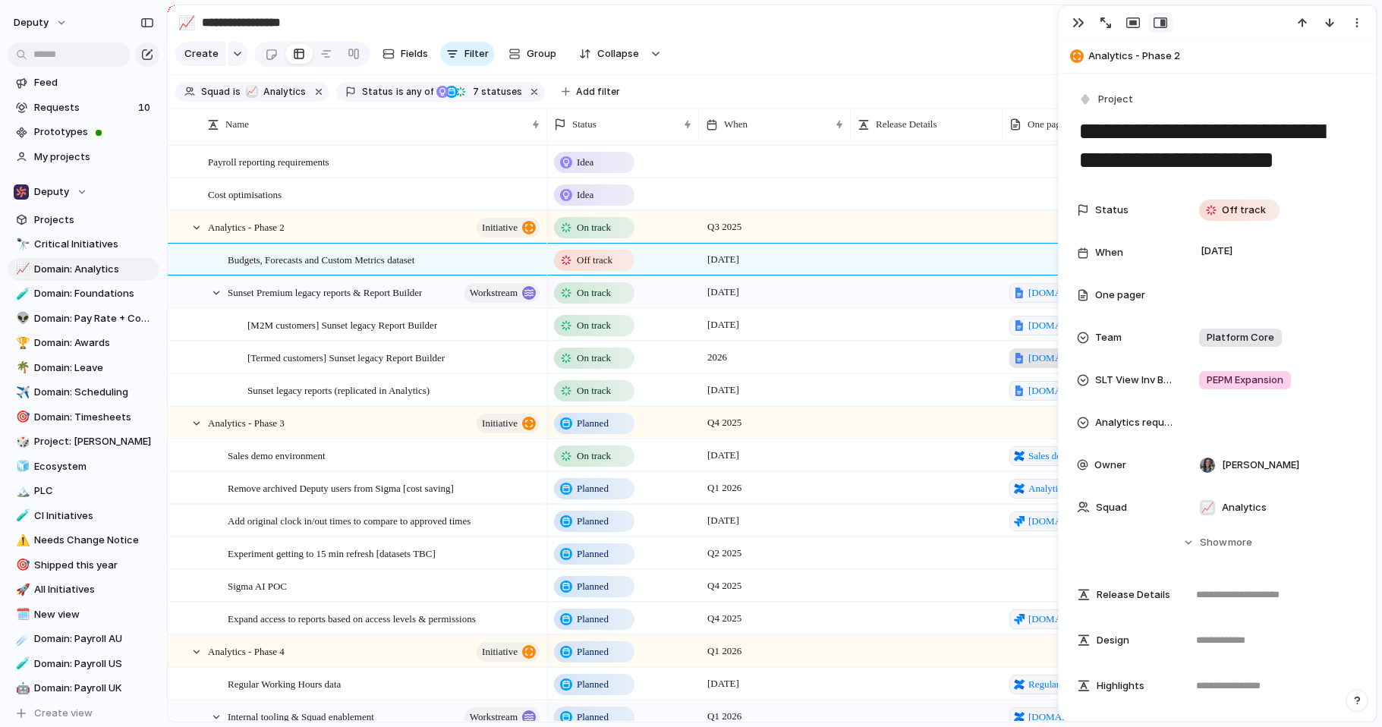 This screenshot has height=727, width=1382. I want to click on span: Filter, so click(476, 54).